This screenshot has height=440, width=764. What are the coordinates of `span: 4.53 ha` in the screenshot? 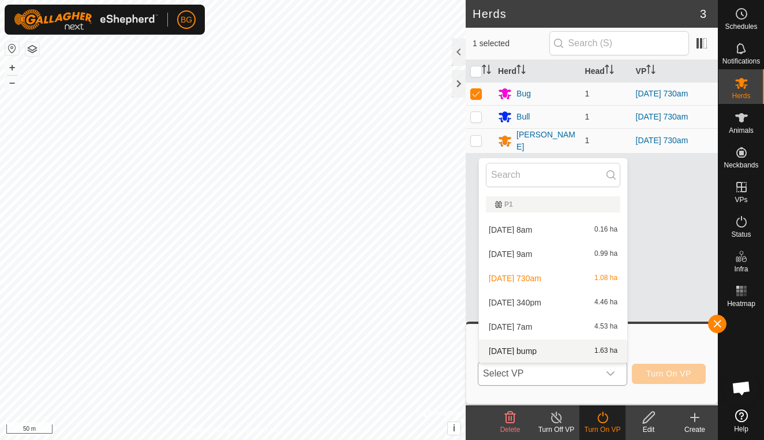 It's located at (606, 326).